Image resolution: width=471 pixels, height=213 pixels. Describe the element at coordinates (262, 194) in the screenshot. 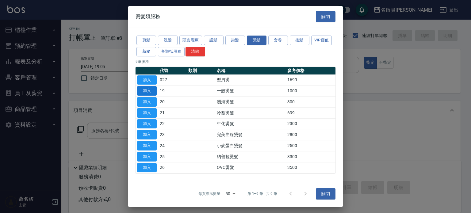

I see `p: 第 1–9 筆 共 9 筆` at that location.